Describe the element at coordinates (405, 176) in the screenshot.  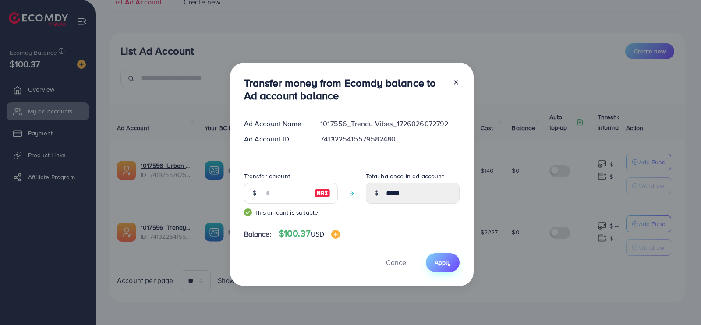
I see `label: Total balance in ad account` at that location.